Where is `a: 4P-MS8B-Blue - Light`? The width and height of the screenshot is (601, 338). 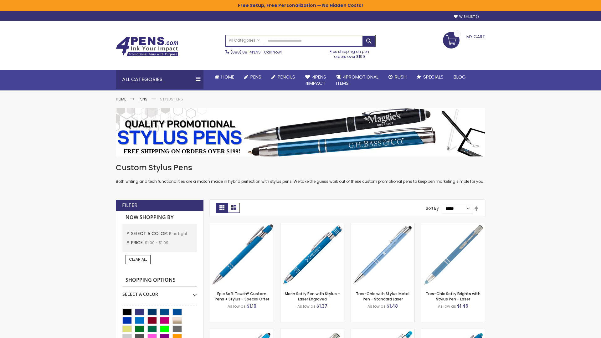 a: 4P-MS8B-Blue - Light is located at coordinates (241, 225).